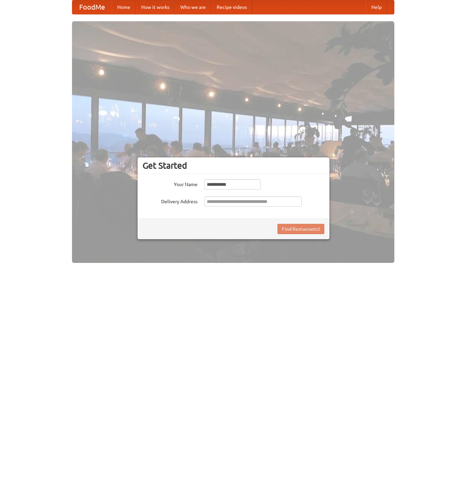 The image size is (466, 485). What do you see at coordinates (232, 7) in the screenshot?
I see `a: Recipe videos` at bounding box center [232, 7].